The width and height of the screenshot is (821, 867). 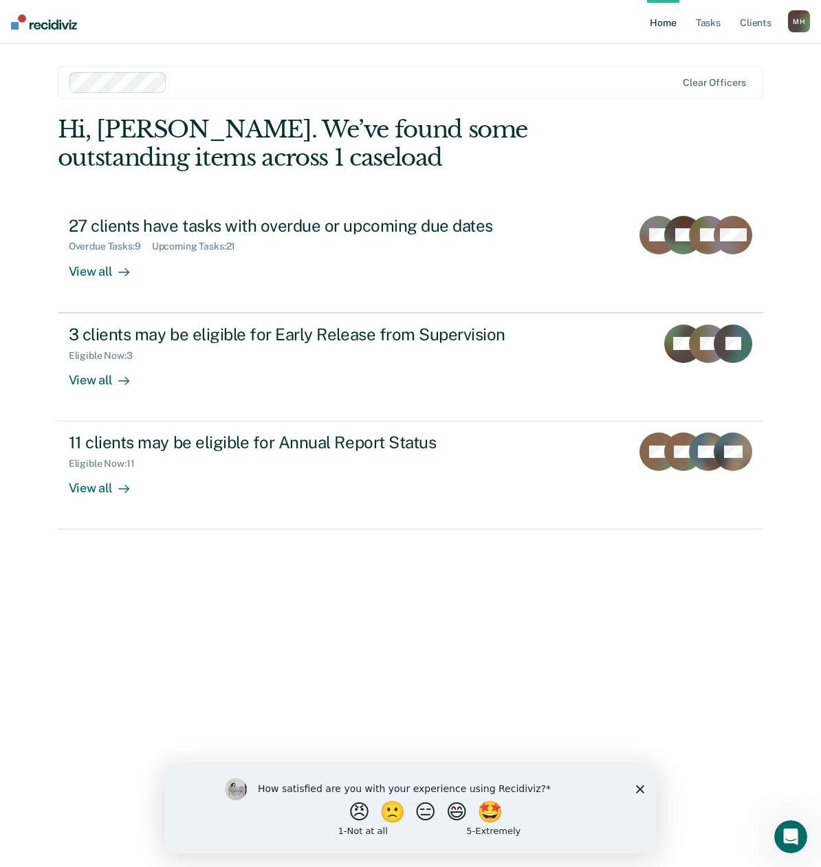 What do you see at coordinates (410, 259) in the screenshot?
I see `a: 27 clients have tasks with overdue or upcoming due datesOverdue Tasks:9Upcoming Tasks:21View all` at bounding box center [410, 259].